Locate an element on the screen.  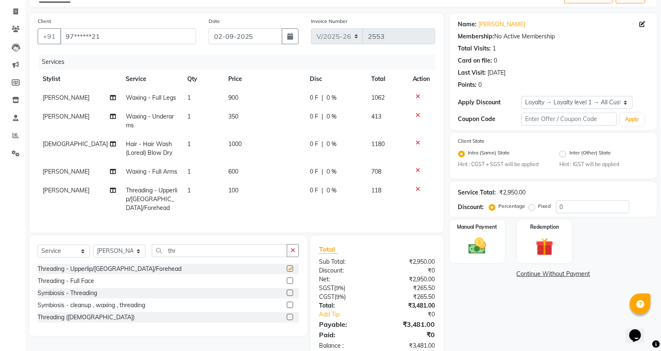
th: Stylist is located at coordinates (79, 79).